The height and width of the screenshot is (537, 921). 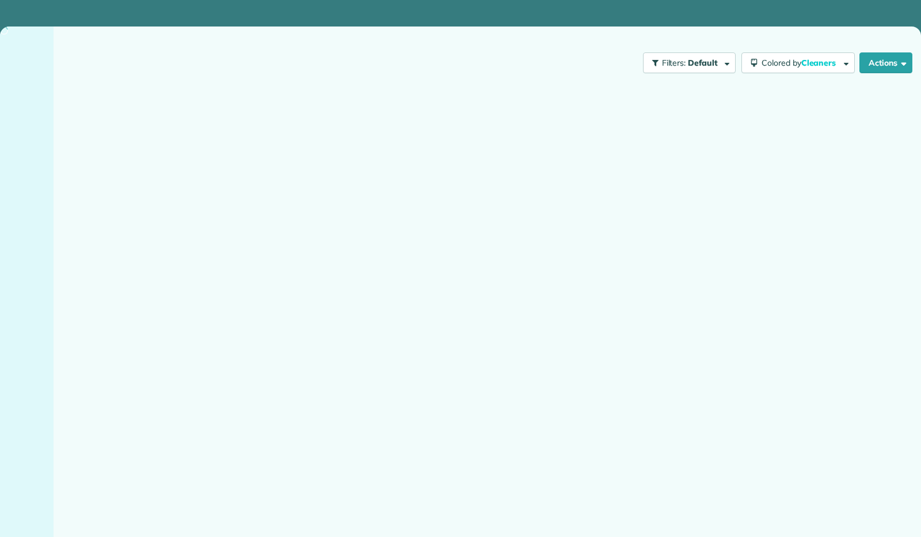 What do you see at coordinates (820, 63) in the screenshot?
I see `span: Cleaners` at bounding box center [820, 63].